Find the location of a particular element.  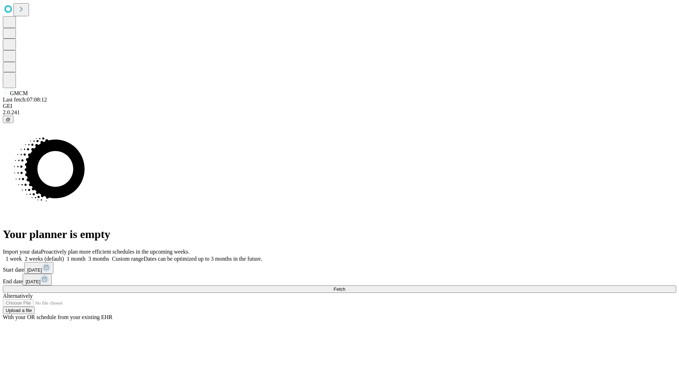

span: With your OR schedule from your existing EHR is located at coordinates (58, 317).